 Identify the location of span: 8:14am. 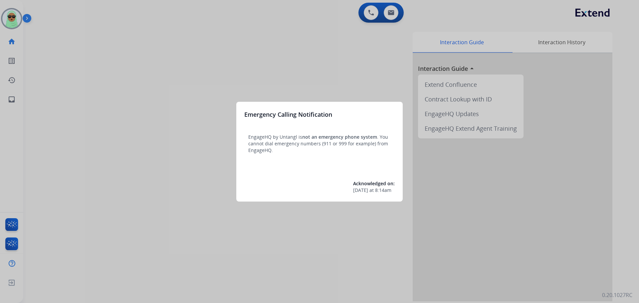
(383, 190).